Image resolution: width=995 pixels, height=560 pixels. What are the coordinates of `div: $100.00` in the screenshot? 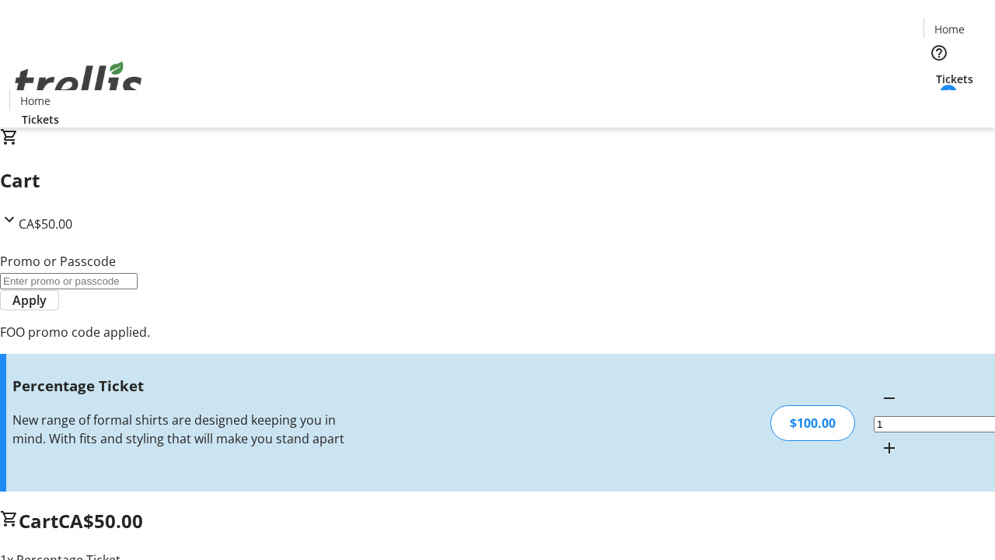 It's located at (813, 423).